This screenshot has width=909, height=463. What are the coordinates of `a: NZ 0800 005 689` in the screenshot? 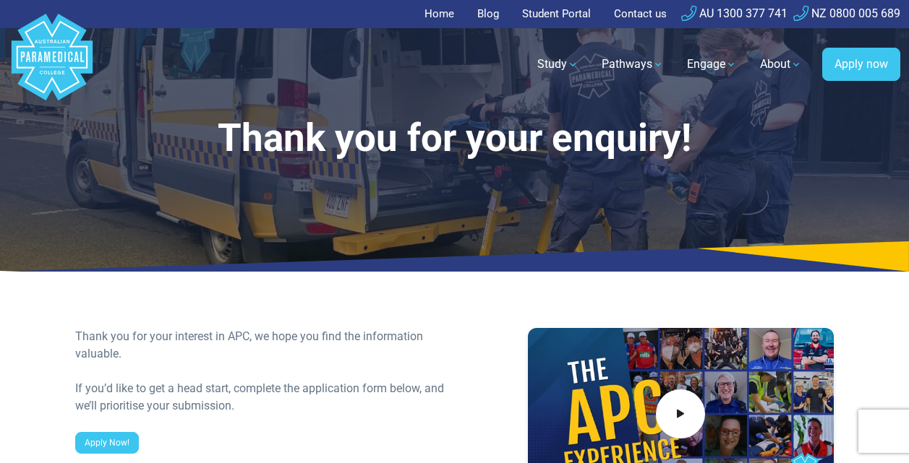 It's located at (847, 13).